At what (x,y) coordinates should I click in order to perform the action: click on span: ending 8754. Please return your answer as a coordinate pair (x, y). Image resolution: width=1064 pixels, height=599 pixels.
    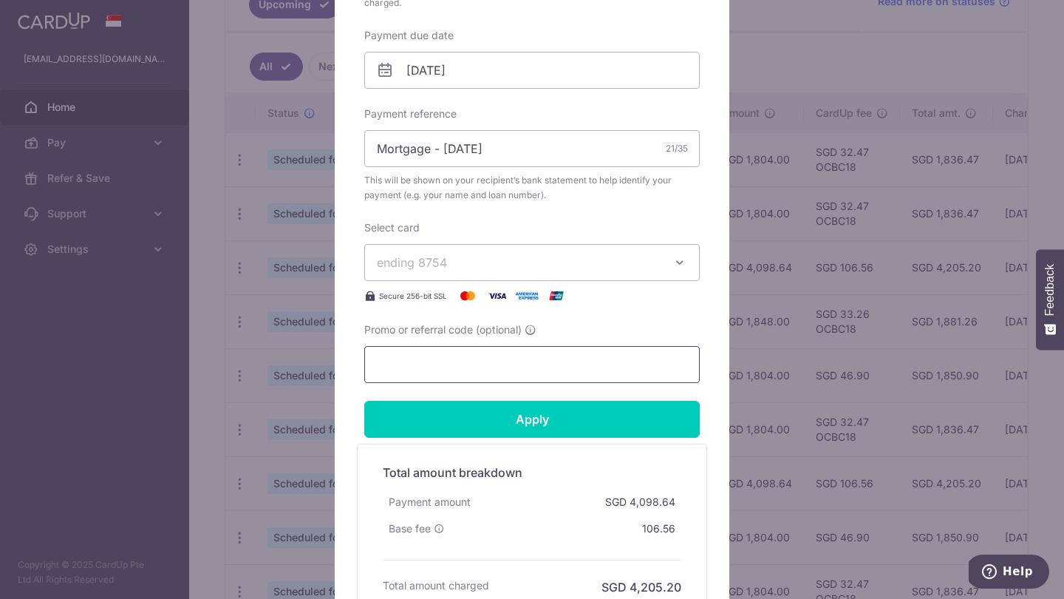
    Looking at the image, I should click on (412, 262).